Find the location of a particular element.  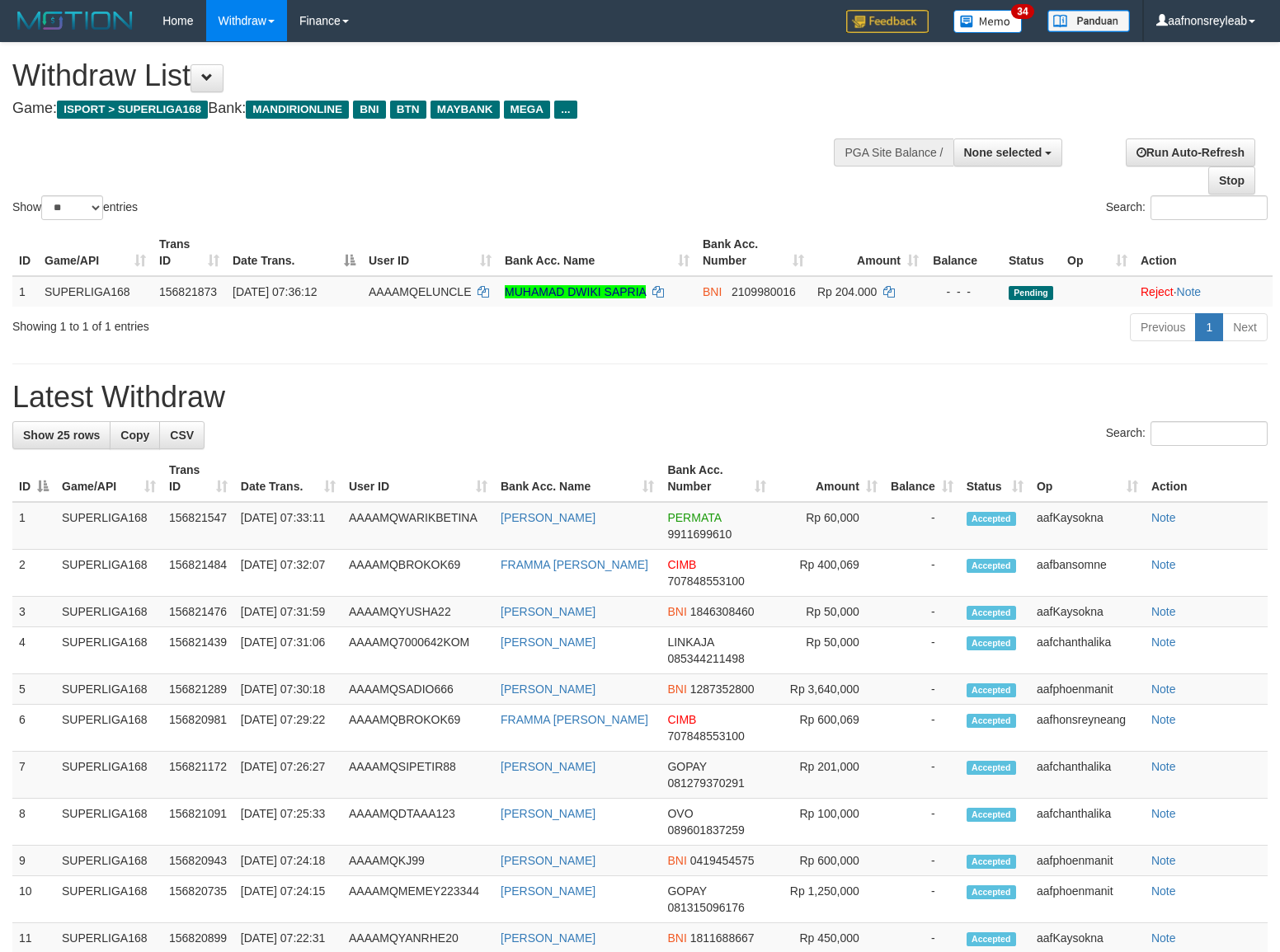

td: AAAAMQDTAAA123 is located at coordinates (418, 822).